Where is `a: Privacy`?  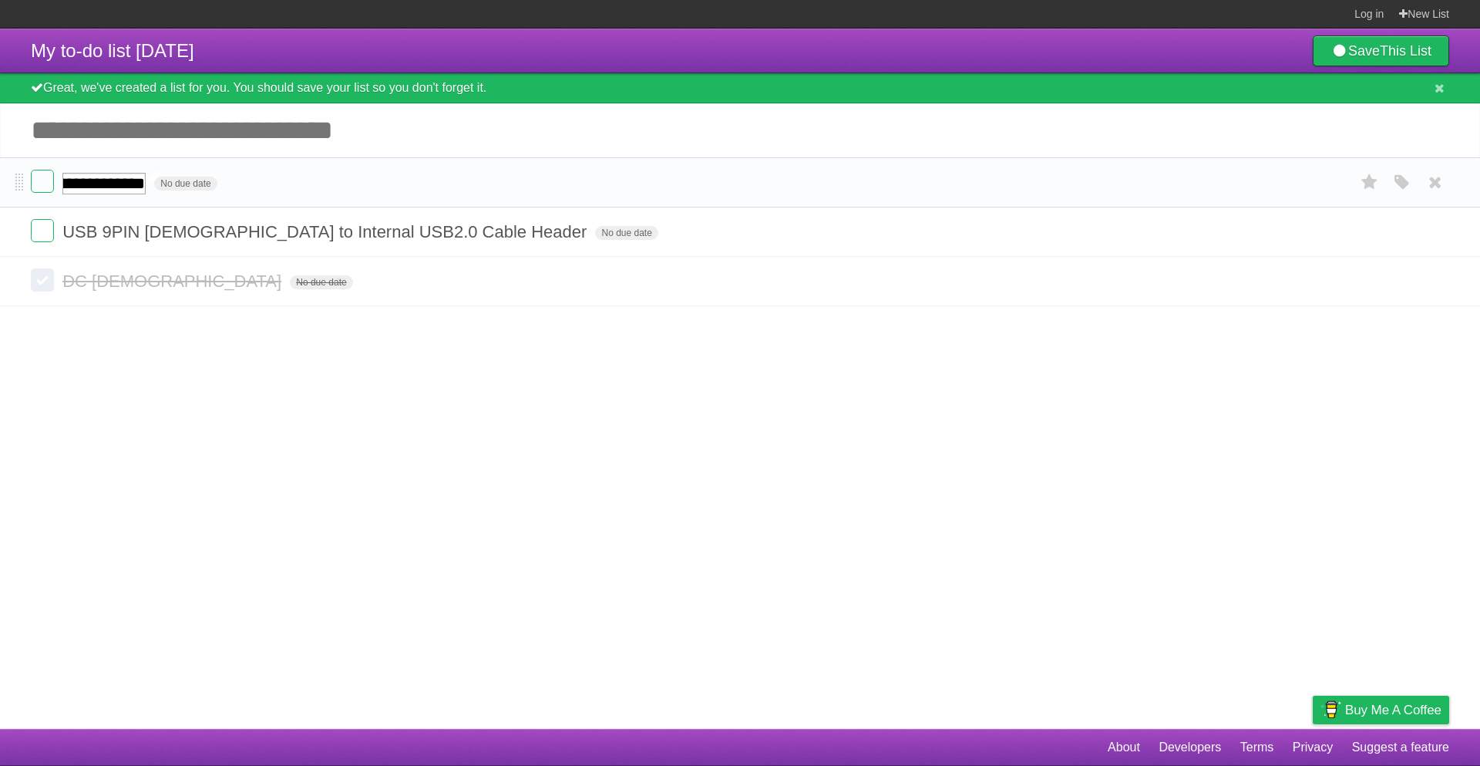 a: Privacy is located at coordinates (1313, 747).